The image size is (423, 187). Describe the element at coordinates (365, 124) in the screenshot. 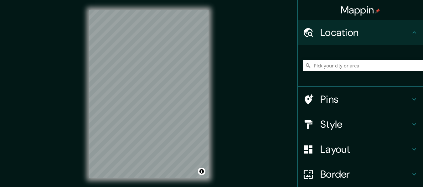

I see `h4: Style` at that location.